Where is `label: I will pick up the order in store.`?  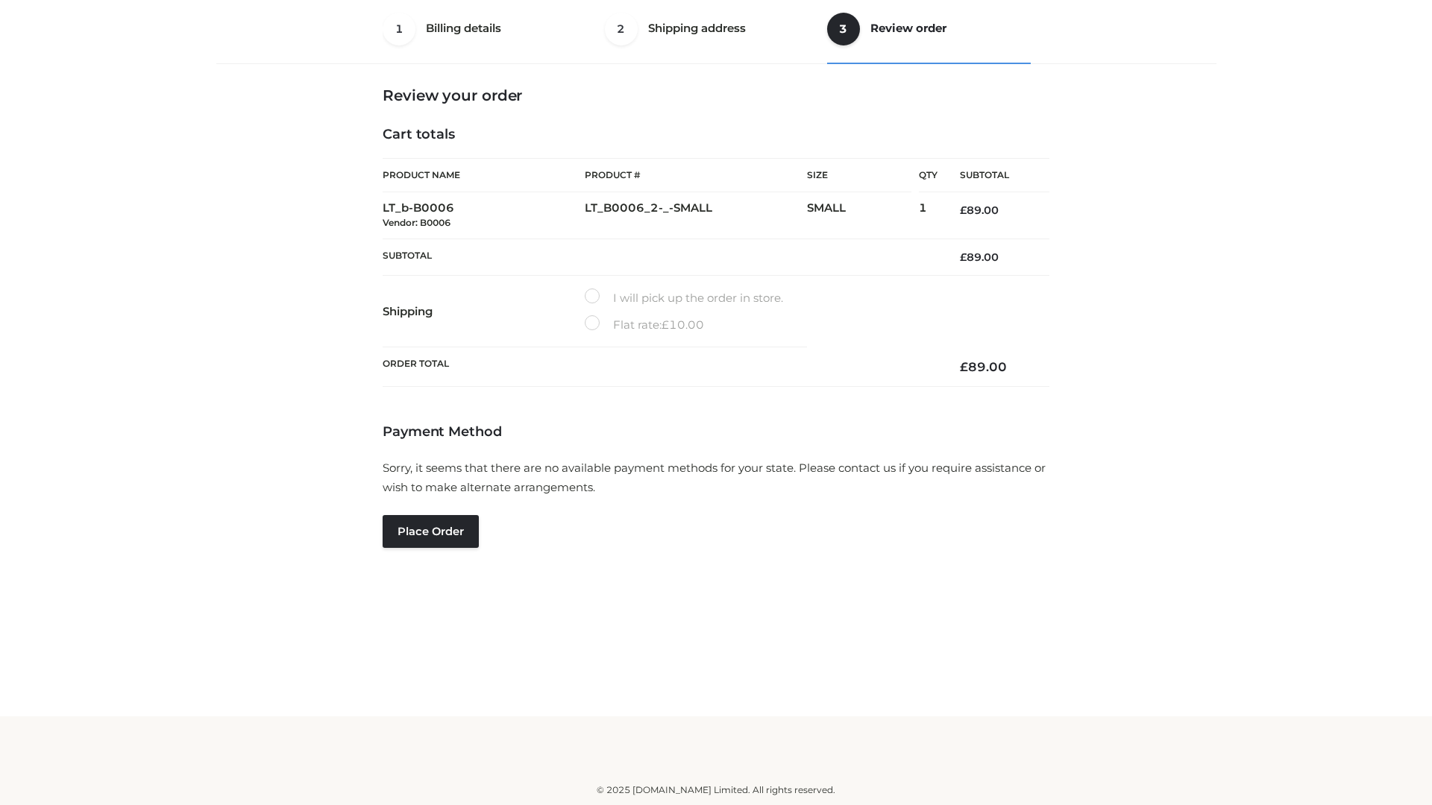
label: I will pick up the order in store. is located at coordinates (684, 298).